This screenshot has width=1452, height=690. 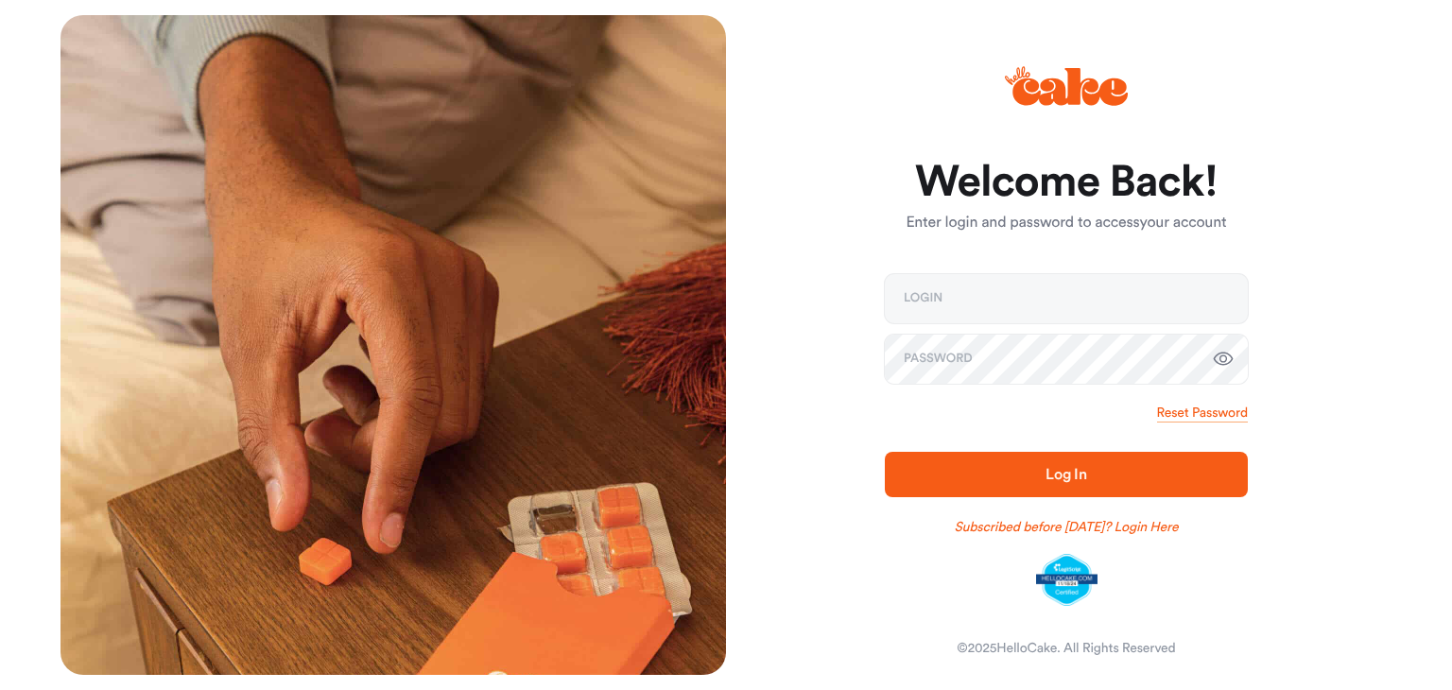 I want to click on h1: Welcome Back!, so click(x=1066, y=182).